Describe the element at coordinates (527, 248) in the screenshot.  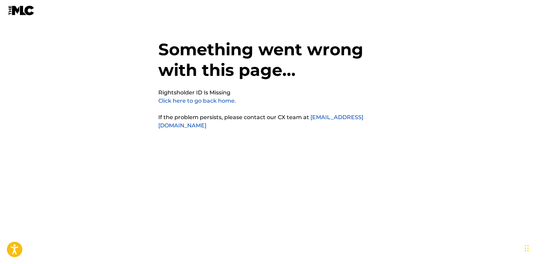
I see `div: Drag` at that location.